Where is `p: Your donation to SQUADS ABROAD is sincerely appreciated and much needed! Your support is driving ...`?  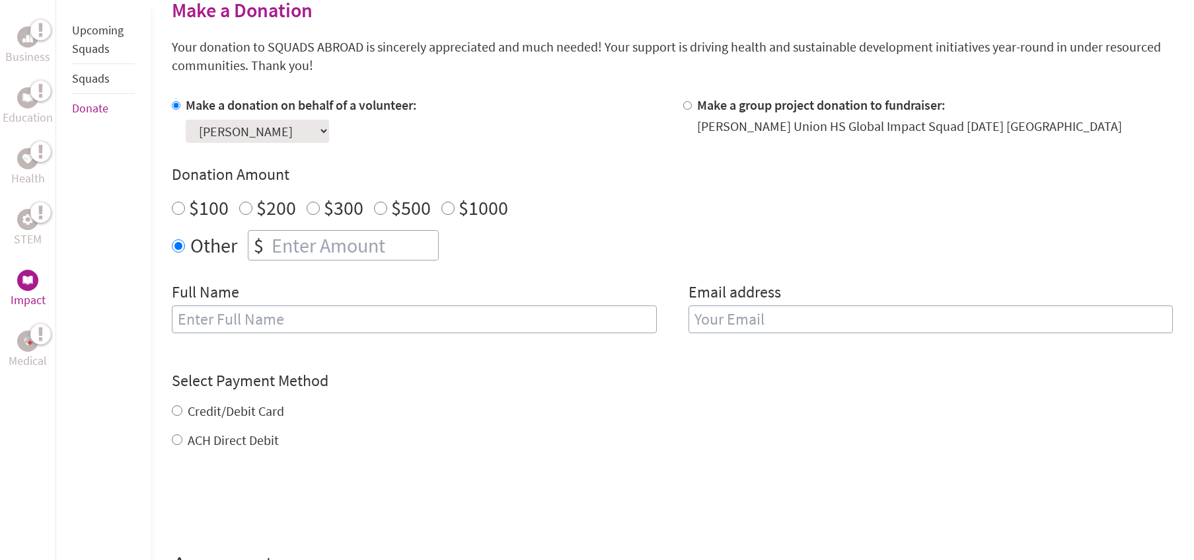 p: Your donation to SQUADS ABROAD is sincerely appreciated and much needed! Your support is driving ... is located at coordinates (672, 56).